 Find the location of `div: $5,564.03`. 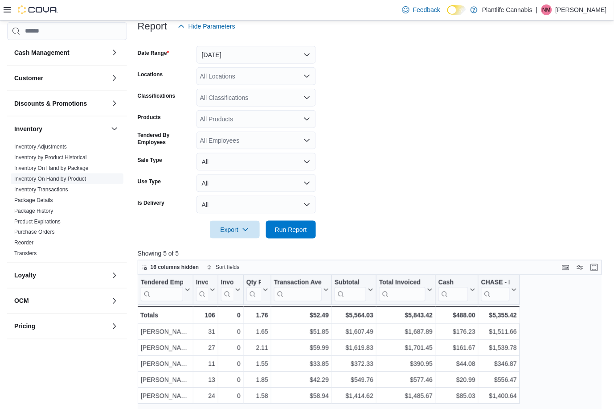

div: $5,564.03 is located at coordinates (354, 315).